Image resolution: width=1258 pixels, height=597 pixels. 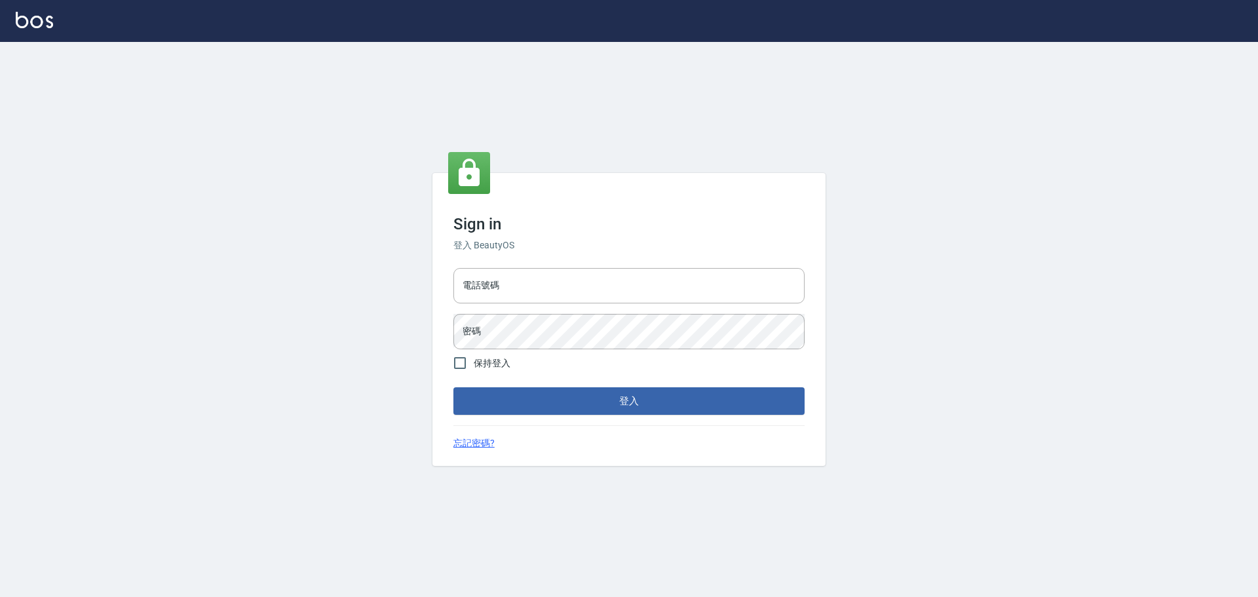 I want to click on button: 登入, so click(x=629, y=401).